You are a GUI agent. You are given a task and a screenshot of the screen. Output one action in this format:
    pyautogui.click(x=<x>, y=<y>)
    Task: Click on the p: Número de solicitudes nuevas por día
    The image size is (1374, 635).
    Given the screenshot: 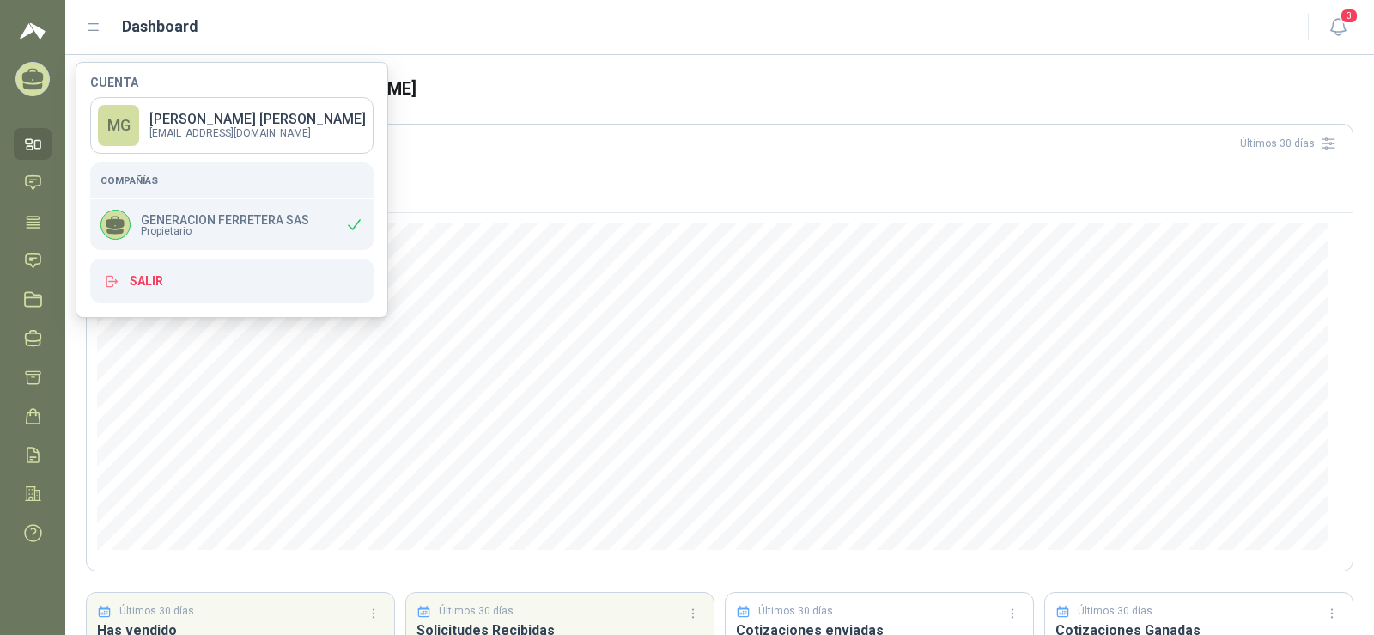 What is the action you would take?
    pyautogui.click(x=720, y=183)
    